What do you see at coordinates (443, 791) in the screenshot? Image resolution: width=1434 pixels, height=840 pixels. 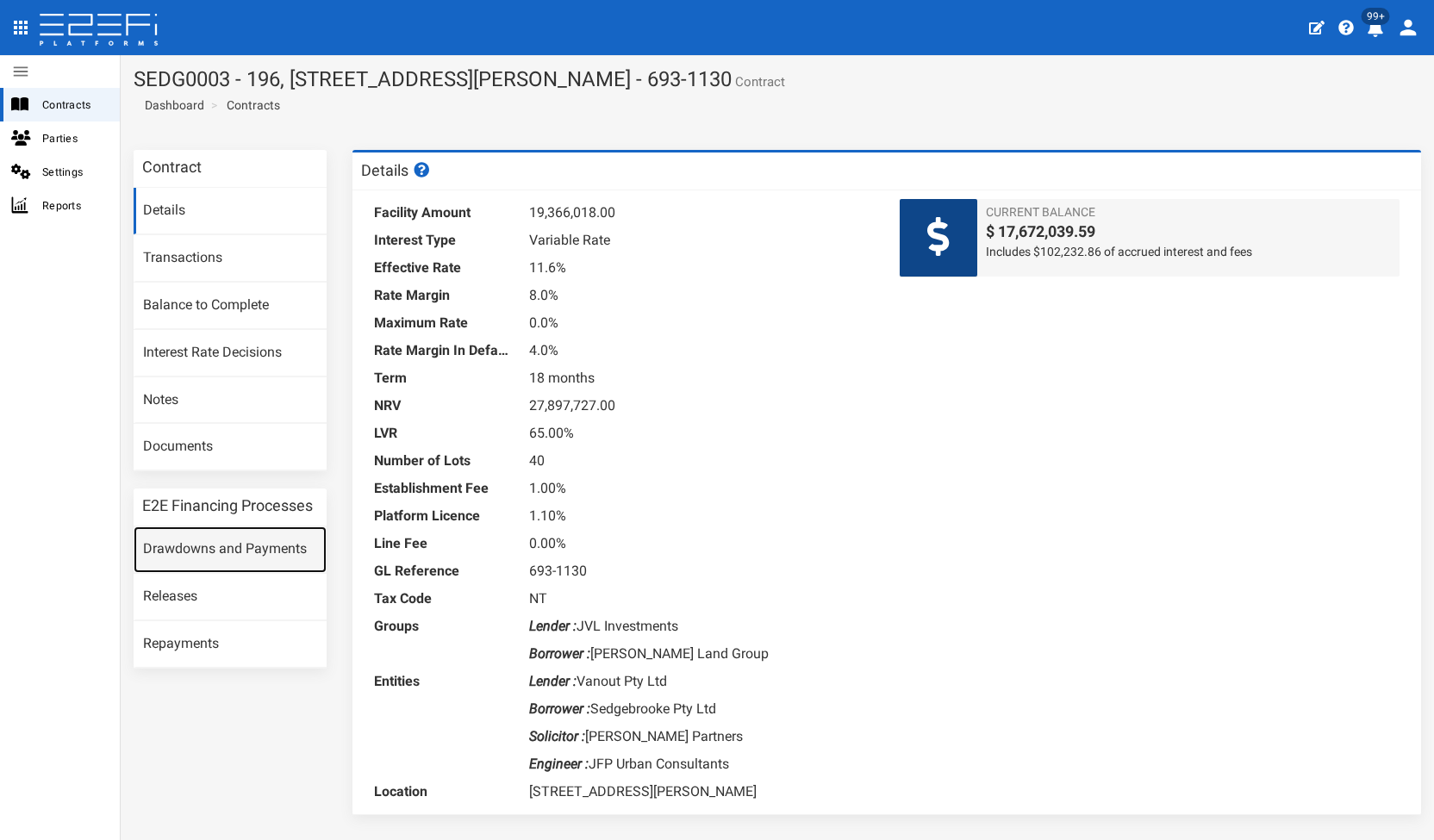 I see `dt: Location` at bounding box center [443, 791].